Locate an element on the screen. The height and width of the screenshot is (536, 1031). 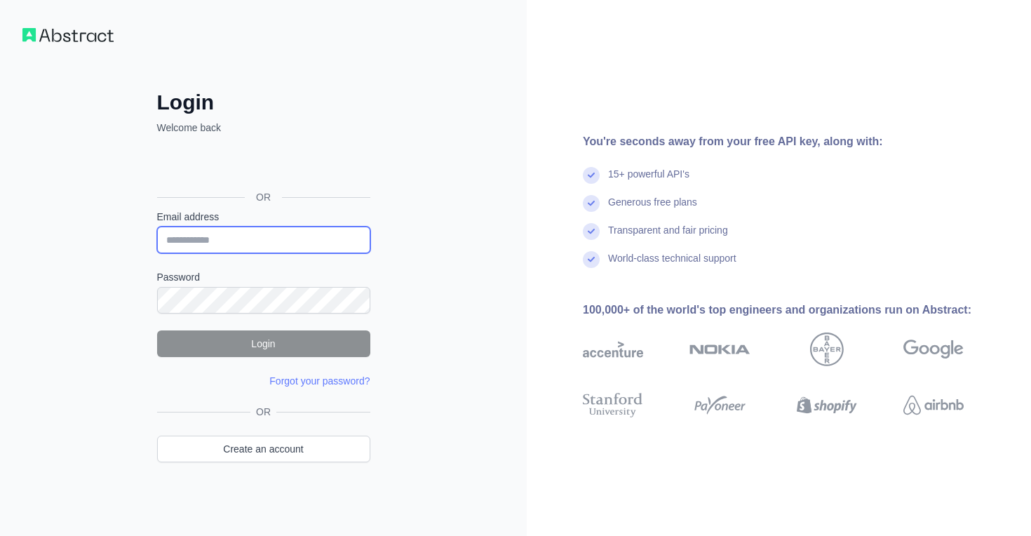
div: Generous free plans is located at coordinates (652, 209).